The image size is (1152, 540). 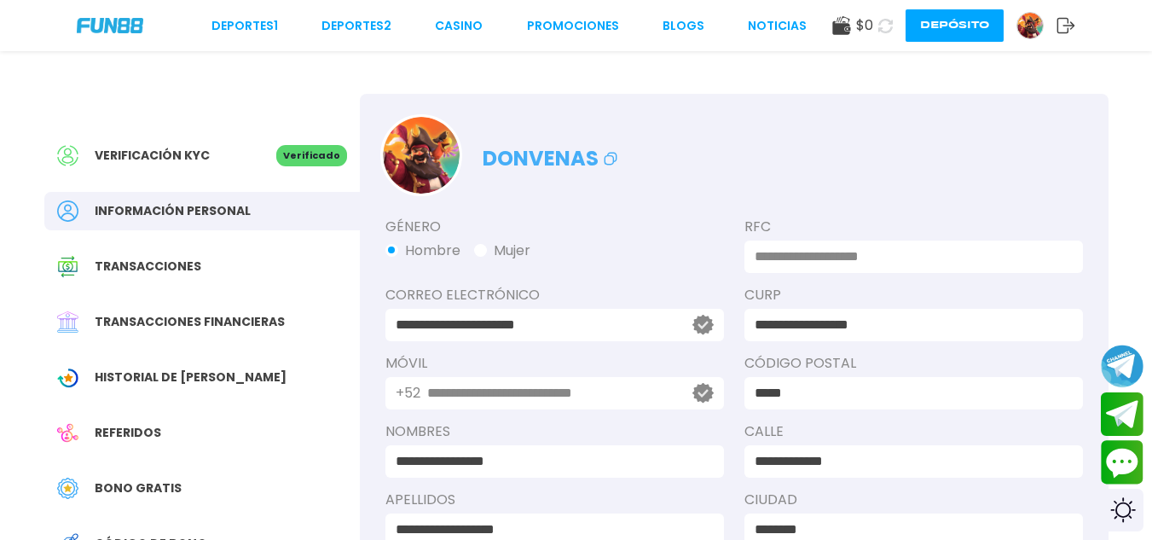 I want to click on img: Company Logo, so click(x=110, y=25).